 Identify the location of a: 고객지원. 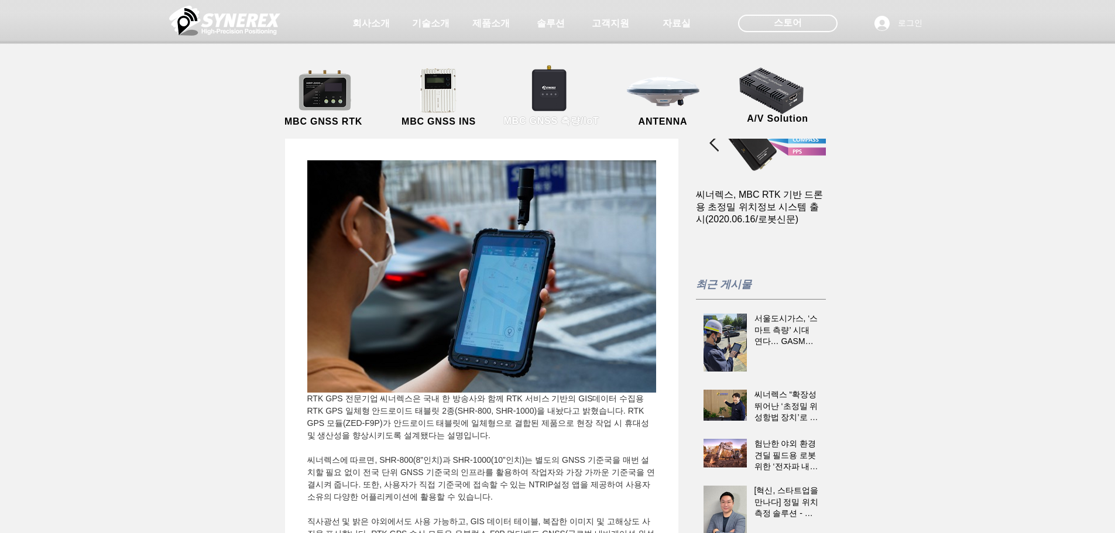
(610, 23).